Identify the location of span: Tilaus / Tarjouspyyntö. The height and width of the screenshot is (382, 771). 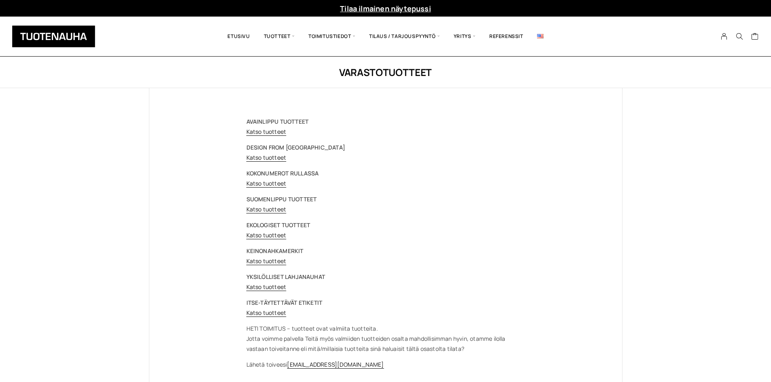
(404, 36).